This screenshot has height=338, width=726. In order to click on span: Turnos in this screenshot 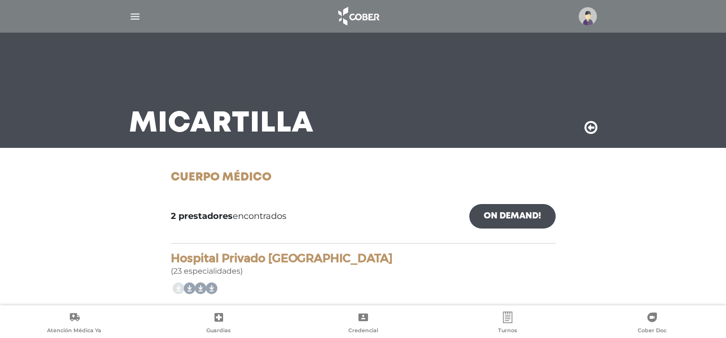, I will do `click(508, 331)`.